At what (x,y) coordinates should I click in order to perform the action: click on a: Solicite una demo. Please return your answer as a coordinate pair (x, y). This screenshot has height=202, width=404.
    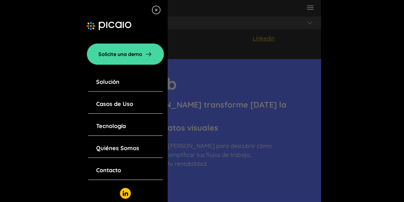
    Looking at the image, I should click on (125, 54).